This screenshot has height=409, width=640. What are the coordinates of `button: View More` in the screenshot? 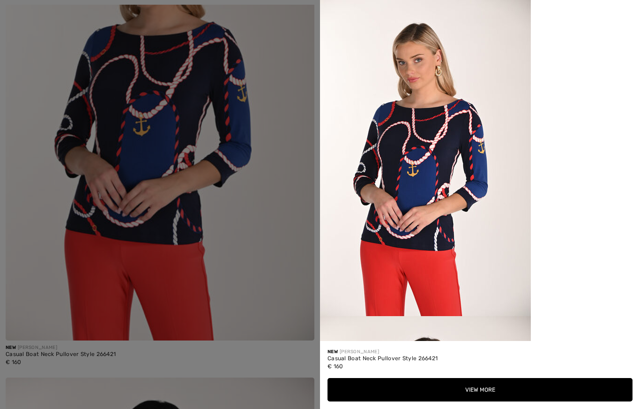 It's located at (480, 389).